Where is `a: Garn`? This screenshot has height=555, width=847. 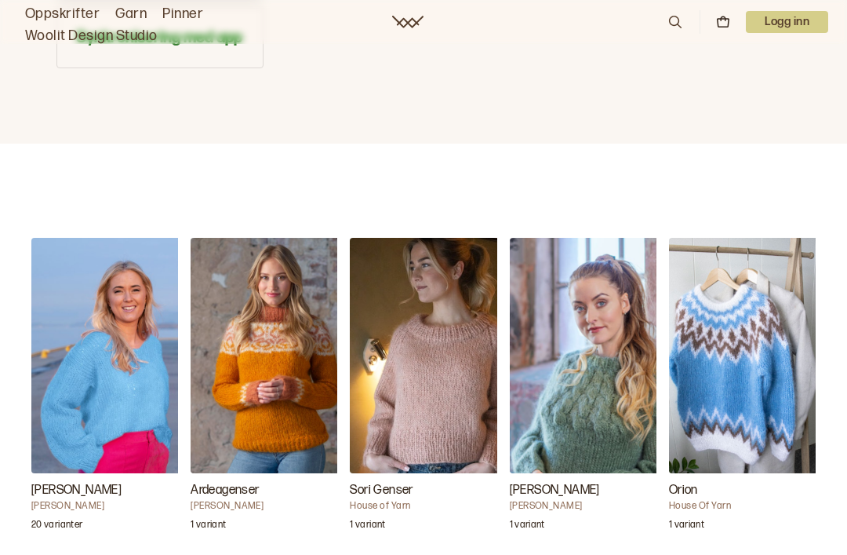
a: Garn is located at coordinates (131, 14).